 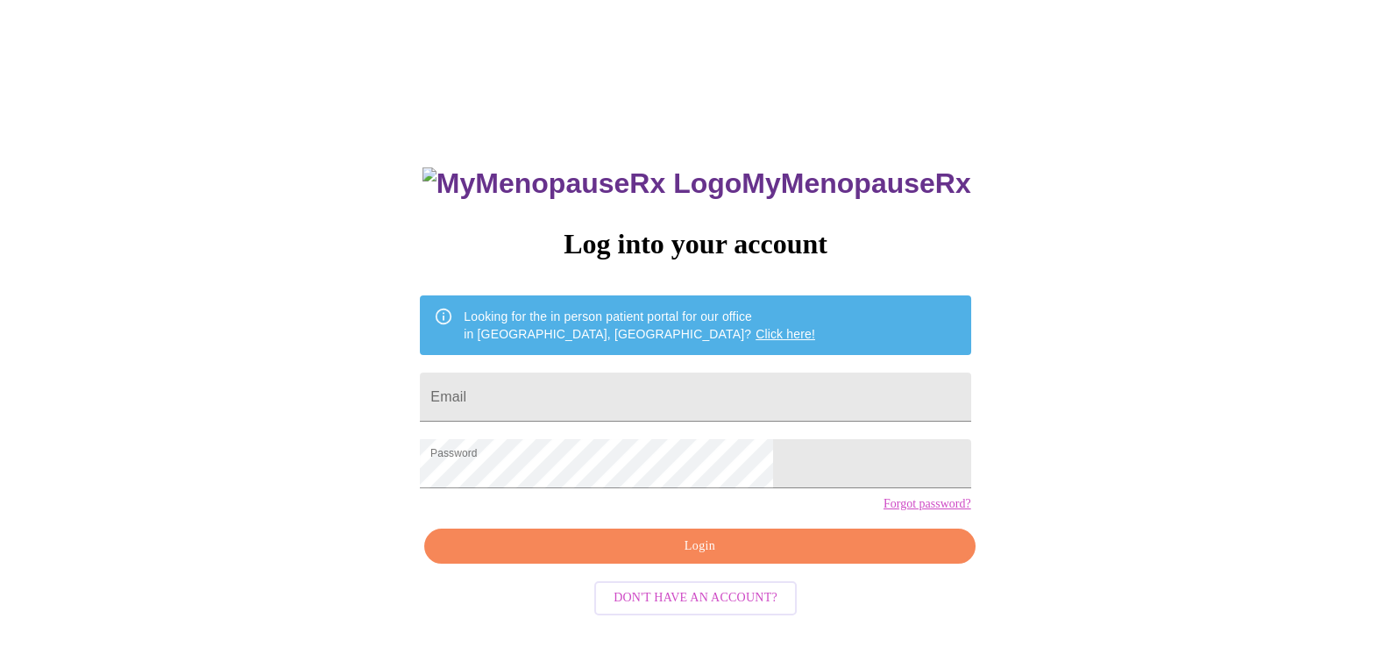 What do you see at coordinates (582, 183) in the screenshot?
I see `img: MyMenopauseRx Logo` at bounding box center [582, 183].